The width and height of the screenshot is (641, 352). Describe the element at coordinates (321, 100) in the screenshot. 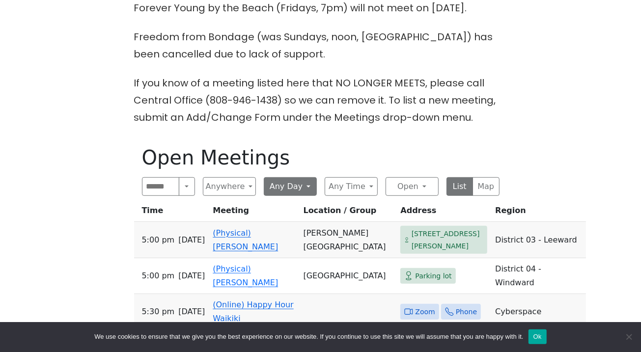

I see `p: If you know of a meeting listed here that NO LONGER MEETS, please call Central Office (808-946-14...` at that location.